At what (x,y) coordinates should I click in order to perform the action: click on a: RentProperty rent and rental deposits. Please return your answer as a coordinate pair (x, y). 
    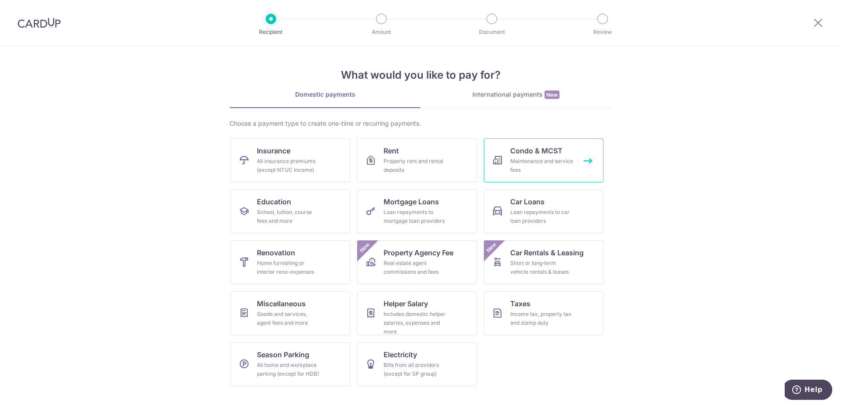
    Looking at the image, I should click on (417, 161).